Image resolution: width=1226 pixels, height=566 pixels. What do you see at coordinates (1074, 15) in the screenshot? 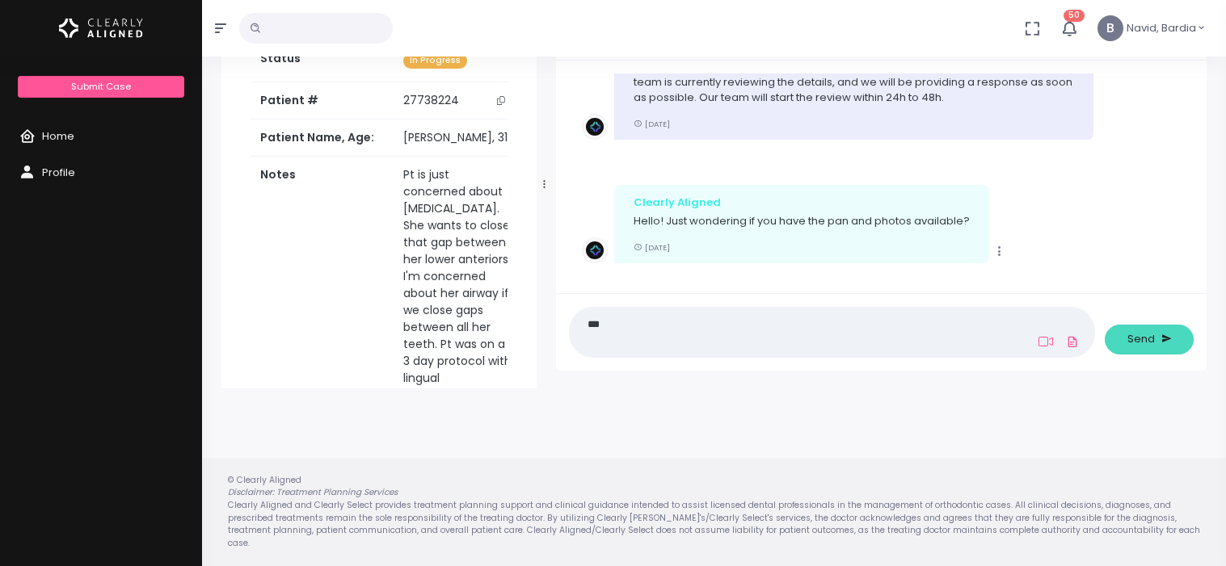
I see `span: 50` at bounding box center [1074, 15].